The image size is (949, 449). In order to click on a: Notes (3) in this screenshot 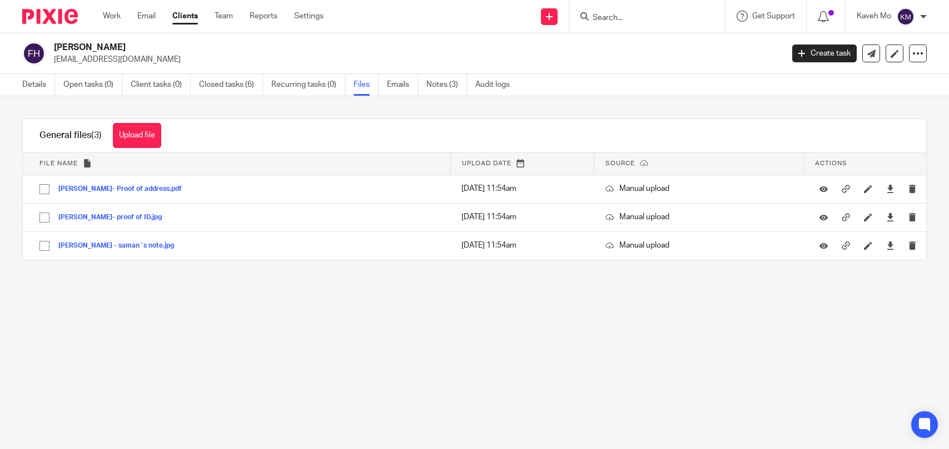, I will do `click(446, 84)`.